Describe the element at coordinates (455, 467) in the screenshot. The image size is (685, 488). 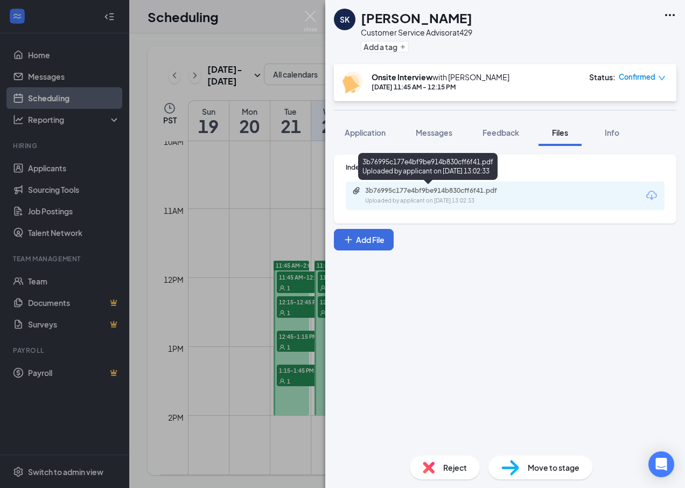
I see `span: Reject` at that location.